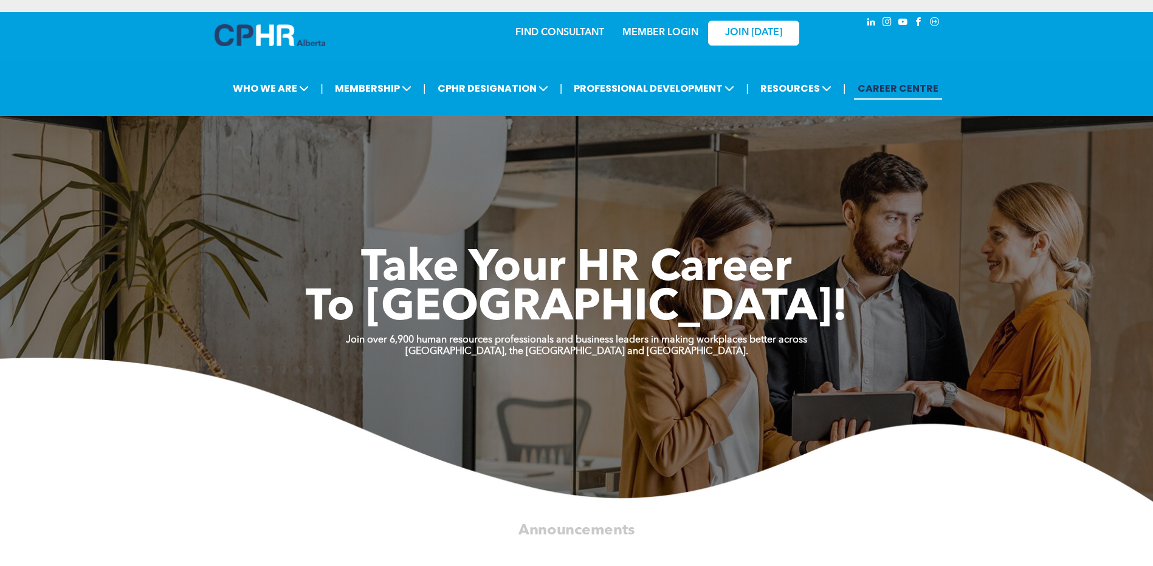  Describe the element at coordinates (660, 33) in the screenshot. I see `a: MEMBER LOGIN` at that location.